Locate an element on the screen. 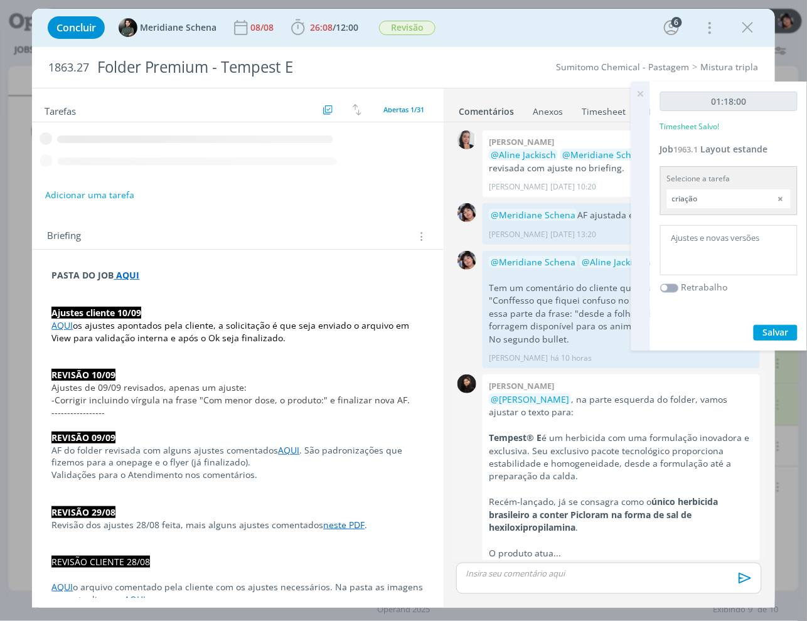  a: Comentários is located at coordinates (487, 109).